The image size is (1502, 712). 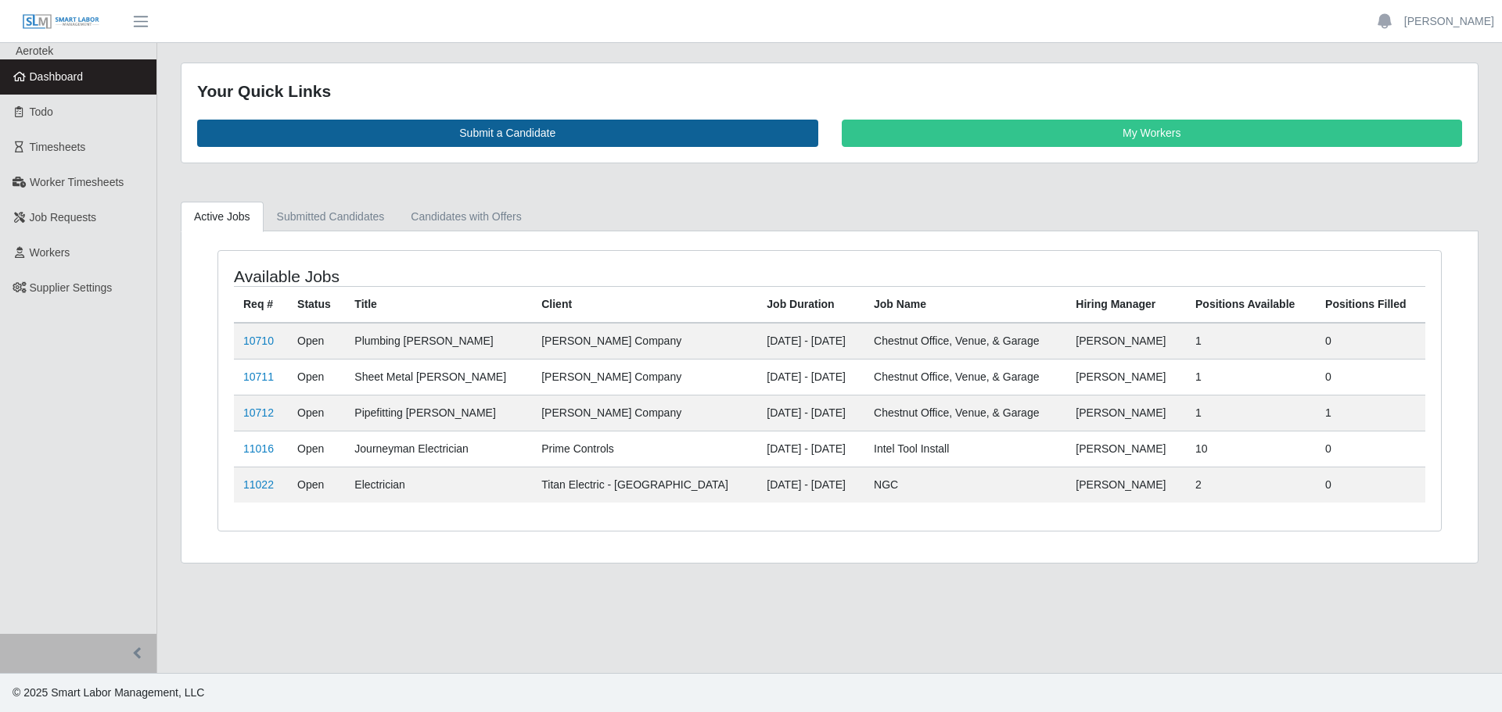 I want to click on span: Dashboard, so click(x=56, y=77).